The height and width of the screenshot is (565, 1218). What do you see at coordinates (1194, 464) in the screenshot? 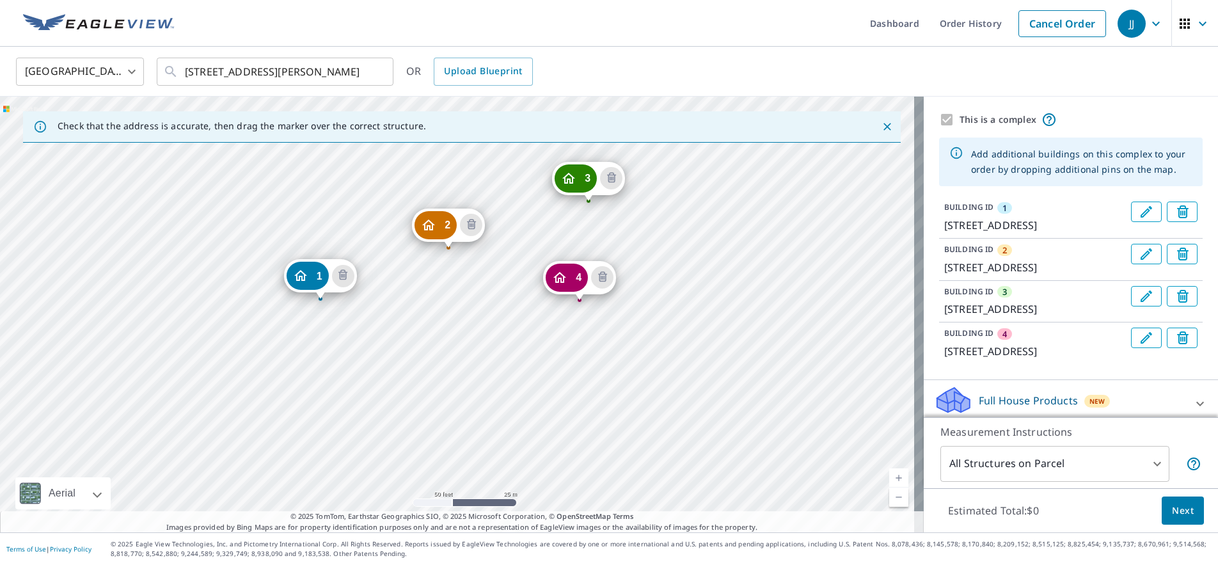
I see `span: Your report will include each building or structure inside the parcel boundary. In some cases, du...` at bounding box center [1194, 464].